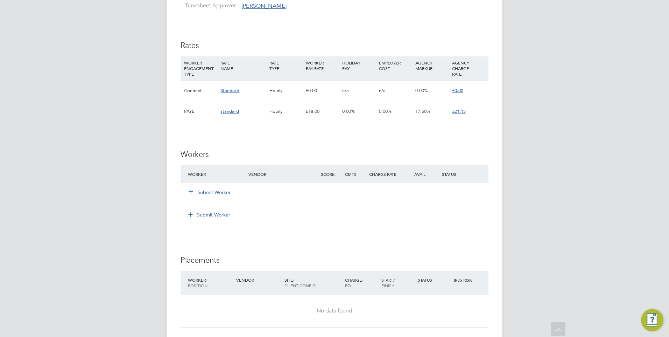  Describe the element at coordinates (322, 91) in the screenshot. I see `div: £0.00` at that location.